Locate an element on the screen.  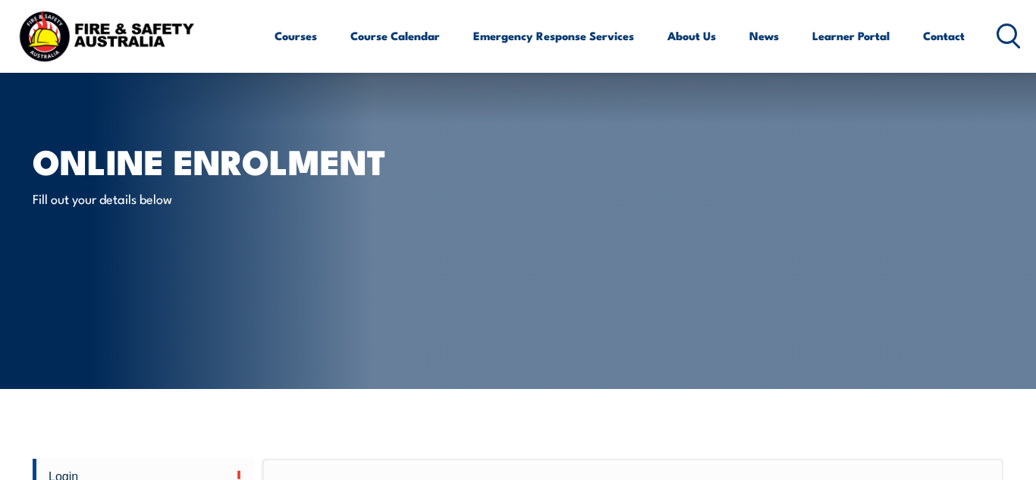
a: News is located at coordinates (764, 36).